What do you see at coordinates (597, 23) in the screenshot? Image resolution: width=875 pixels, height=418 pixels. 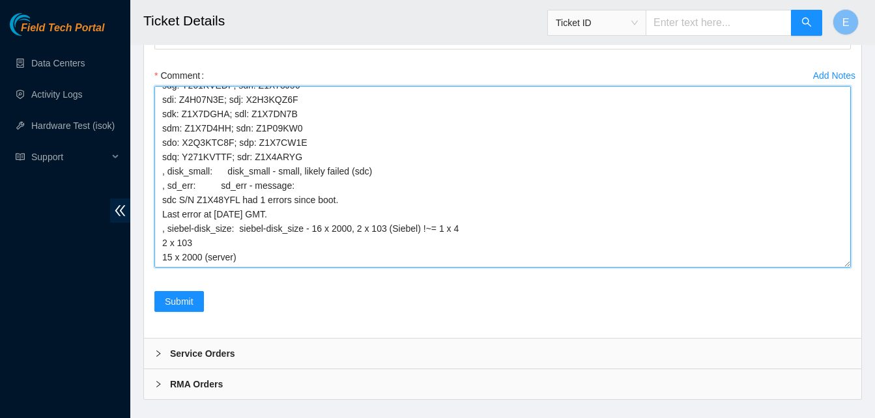 I see `span: Ticket ID` at bounding box center [597, 23].